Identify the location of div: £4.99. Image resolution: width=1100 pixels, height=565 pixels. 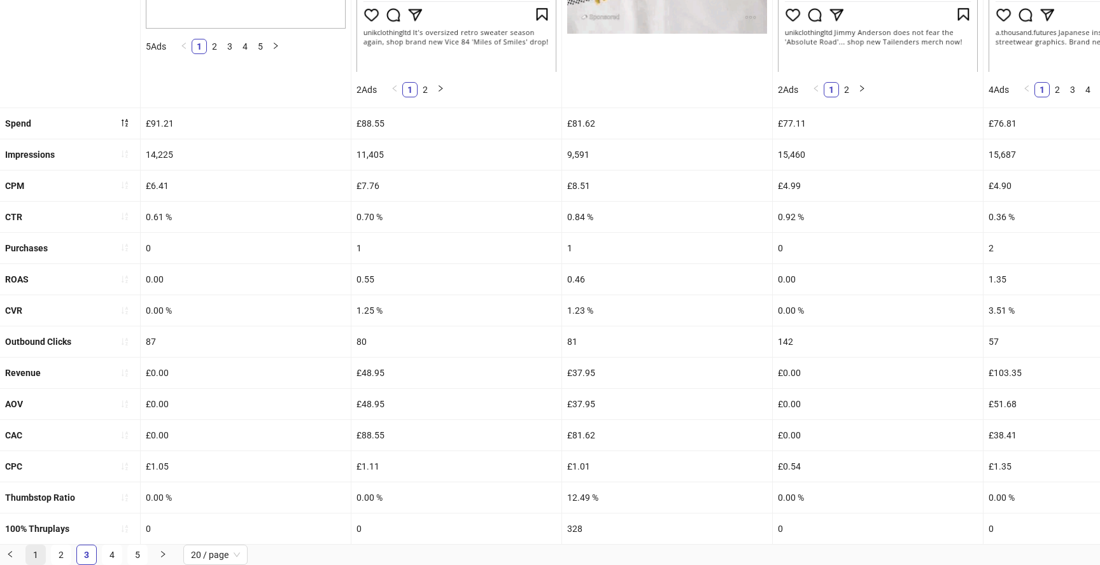
(878, 186).